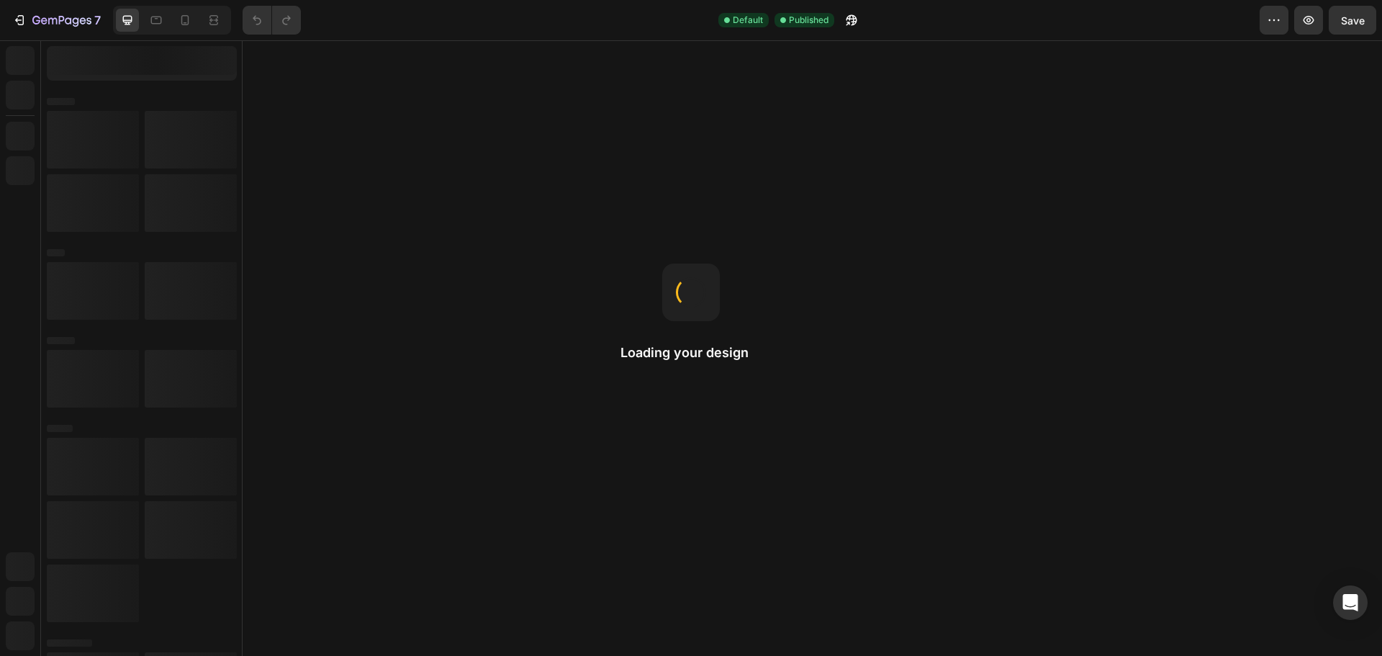 Image resolution: width=1382 pixels, height=656 pixels. What do you see at coordinates (691, 353) in the screenshot?
I see `h2: Loading your design` at bounding box center [691, 353].